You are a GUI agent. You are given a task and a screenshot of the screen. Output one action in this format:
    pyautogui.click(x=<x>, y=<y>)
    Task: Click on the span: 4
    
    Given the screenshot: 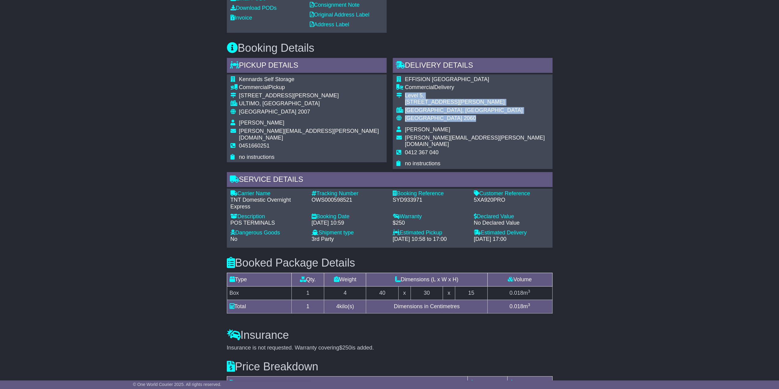 What is the action you would take?
    pyautogui.click(x=338, y=307)
    